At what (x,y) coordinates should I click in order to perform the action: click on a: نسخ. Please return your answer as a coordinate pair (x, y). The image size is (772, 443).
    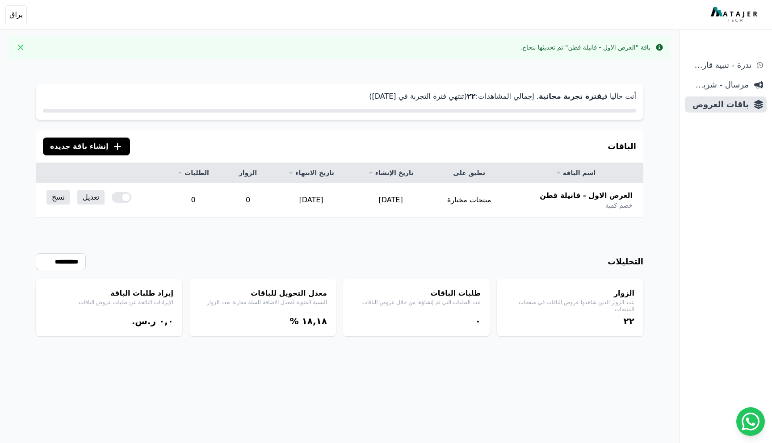
    Looking at the image, I should click on (58, 197).